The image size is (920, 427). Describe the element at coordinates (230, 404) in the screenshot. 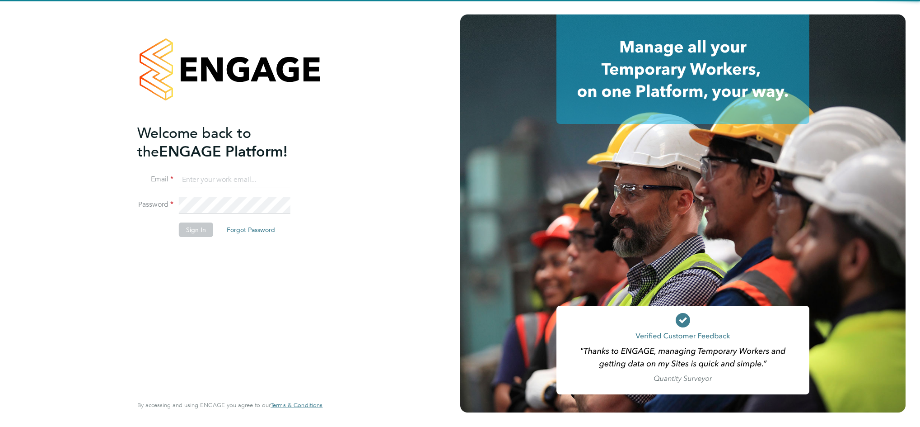

I see `span: By accessing and using ENGAGE you agree to our` at that location.